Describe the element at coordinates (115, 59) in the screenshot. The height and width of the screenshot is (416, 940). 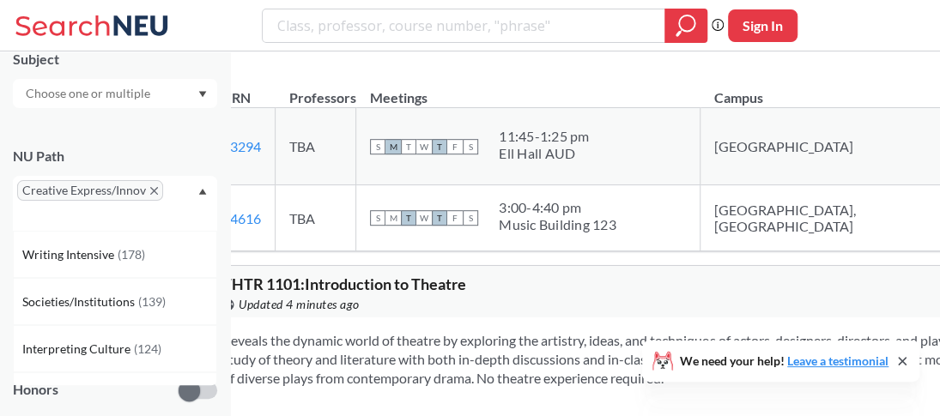
I see `div: Subject` at that location.